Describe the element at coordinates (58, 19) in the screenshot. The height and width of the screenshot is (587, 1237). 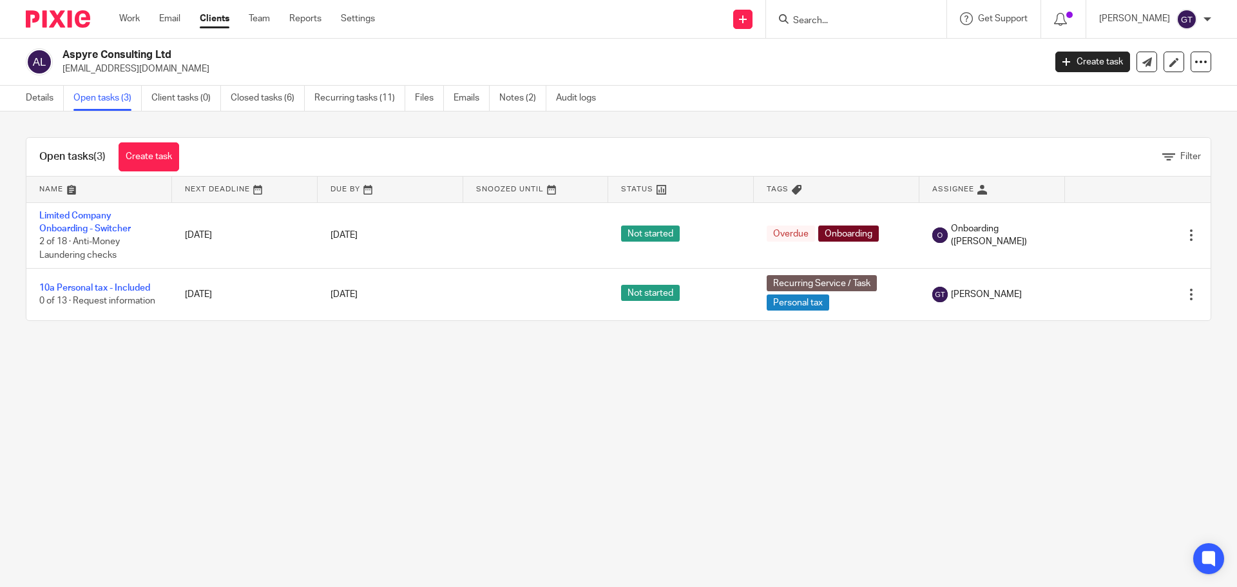
I see `img: Pixie` at that location.